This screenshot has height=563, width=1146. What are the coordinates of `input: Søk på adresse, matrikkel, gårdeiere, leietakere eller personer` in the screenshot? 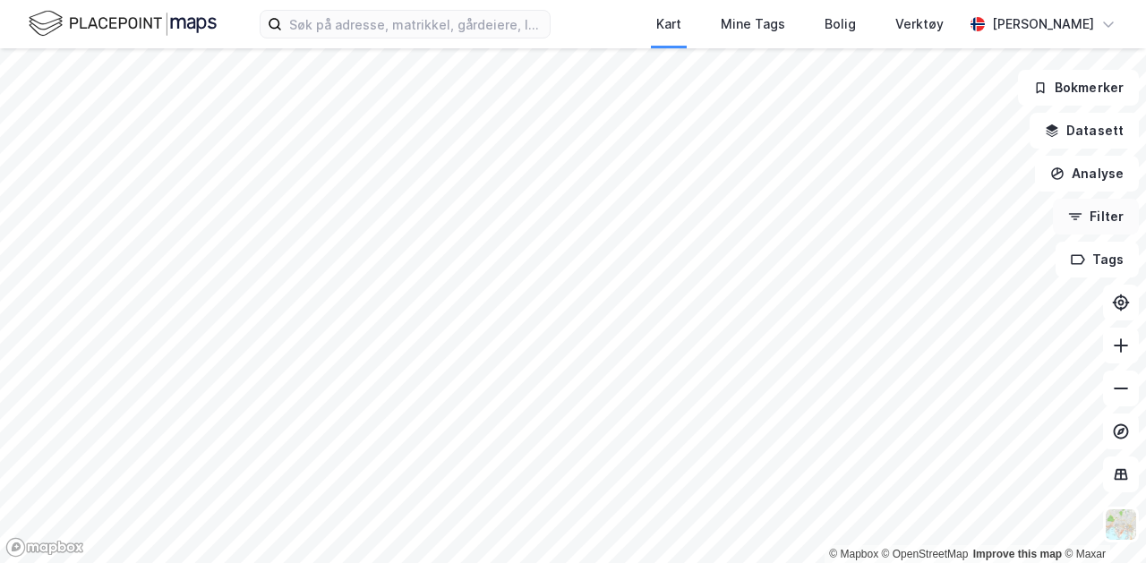 It's located at (415, 24).